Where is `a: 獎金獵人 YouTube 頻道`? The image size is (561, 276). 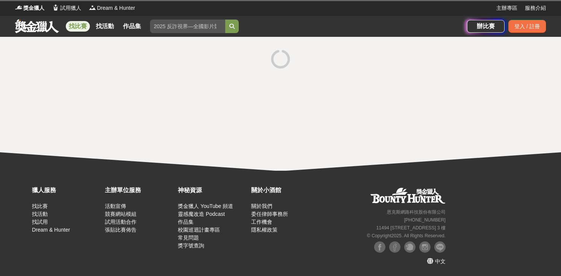 a: 獎金獵人 YouTube 頻道 is located at coordinates (205, 206).